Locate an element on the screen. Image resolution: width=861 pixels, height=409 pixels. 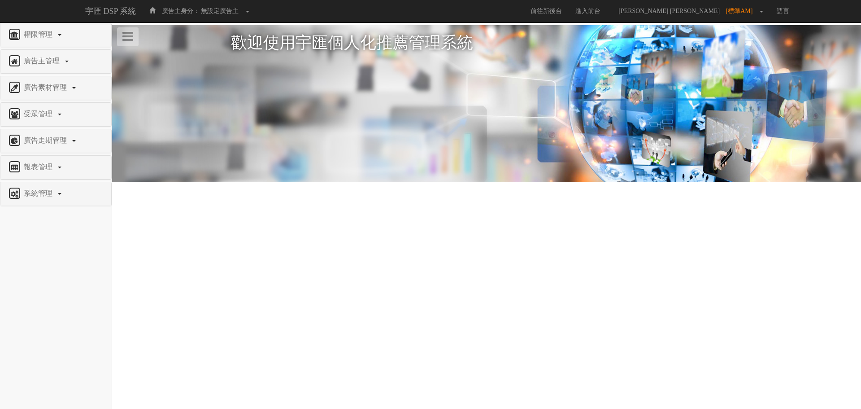
a: 系統管理 is located at coordinates (56, 194).